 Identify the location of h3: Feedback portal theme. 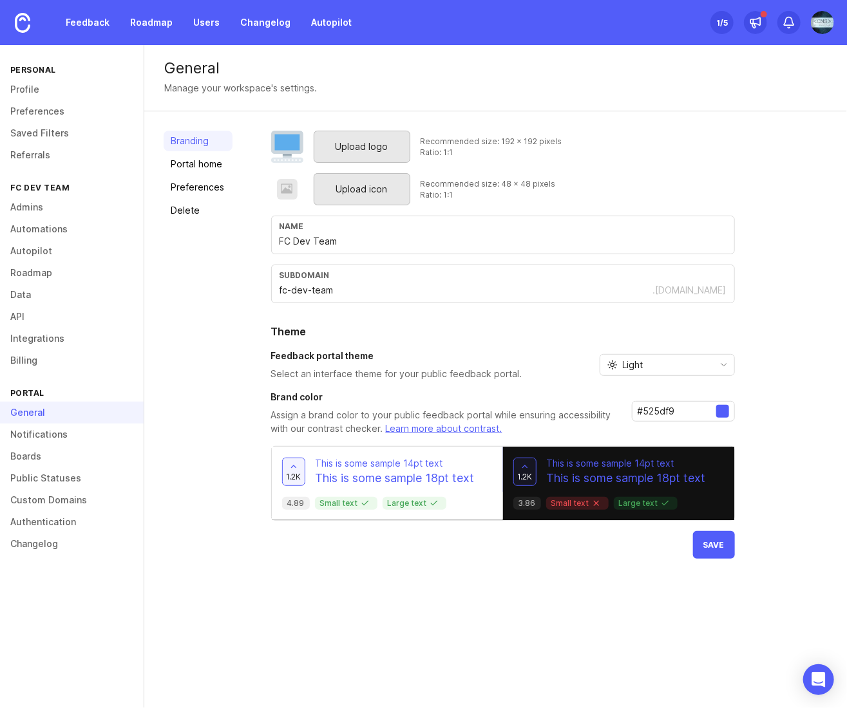
(397, 356).